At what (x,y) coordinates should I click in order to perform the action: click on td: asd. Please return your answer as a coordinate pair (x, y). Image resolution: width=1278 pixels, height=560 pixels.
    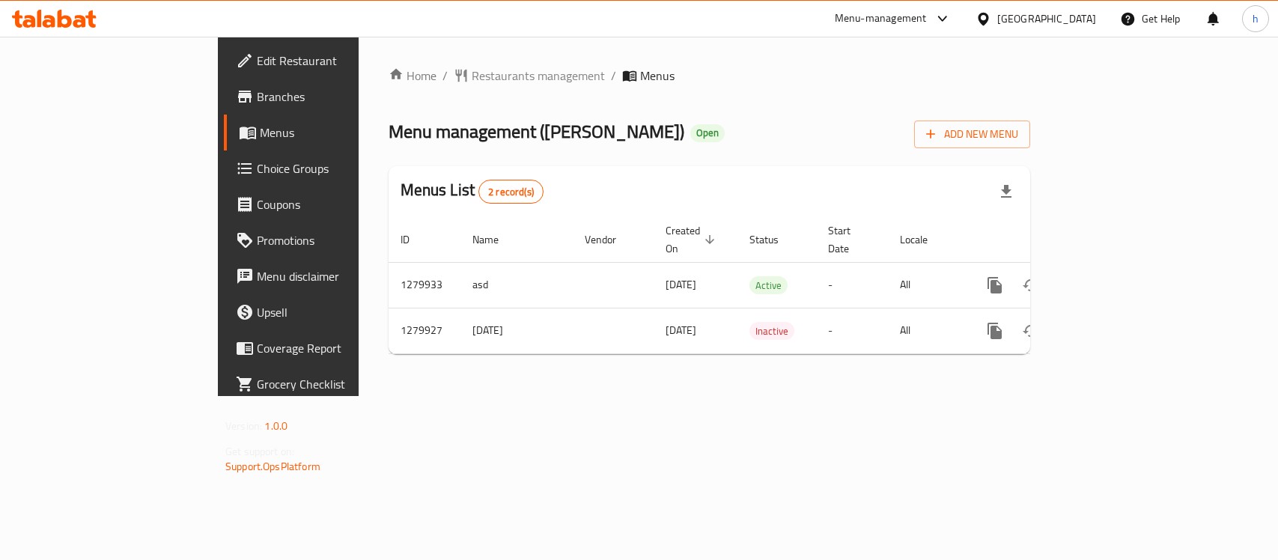
    Looking at the image, I should click on (517, 284).